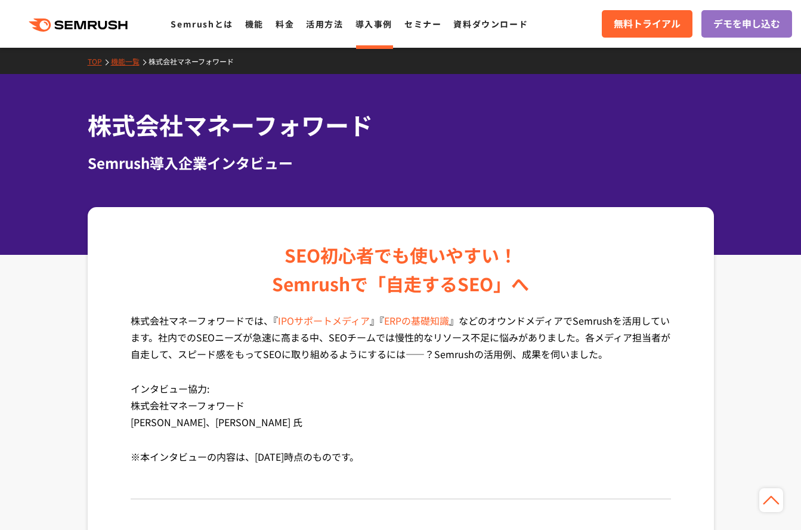 The height and width of the screenshot is (530, 801). Describe the element at coordinates (401, 346) in the screenshot. I see `p: 株式会社マネーフォワードでは、『 』『 』などのオウンドメディアでSemrushを活用しています。社内でのSEOニーズが急速に高まる中、SEOチームでは慢性的なリソース不足に悩みがありました。各...` at that location.